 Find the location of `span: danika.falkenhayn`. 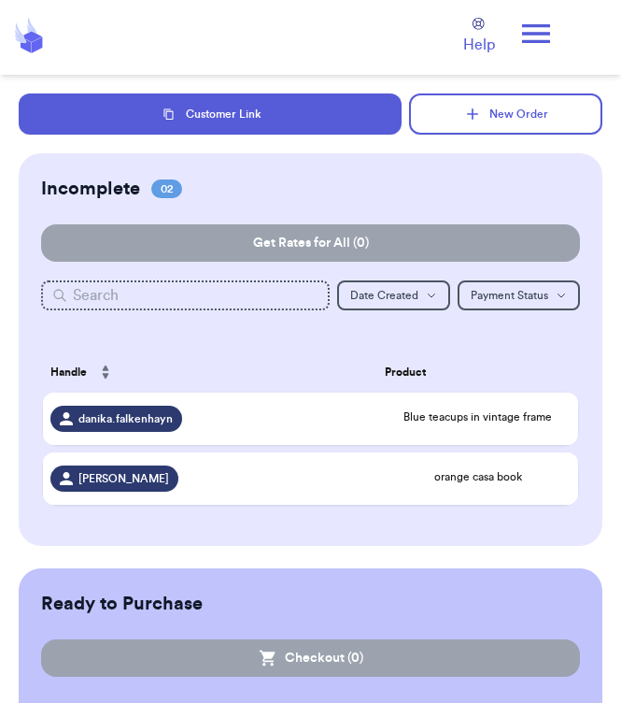

span: danika.falkenhayn is located at coordinates (125, 419).